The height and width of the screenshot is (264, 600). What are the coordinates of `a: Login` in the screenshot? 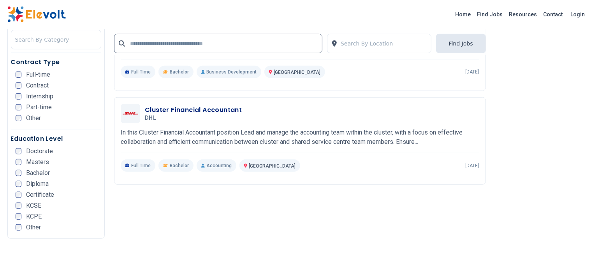 It's located at (578, 14).